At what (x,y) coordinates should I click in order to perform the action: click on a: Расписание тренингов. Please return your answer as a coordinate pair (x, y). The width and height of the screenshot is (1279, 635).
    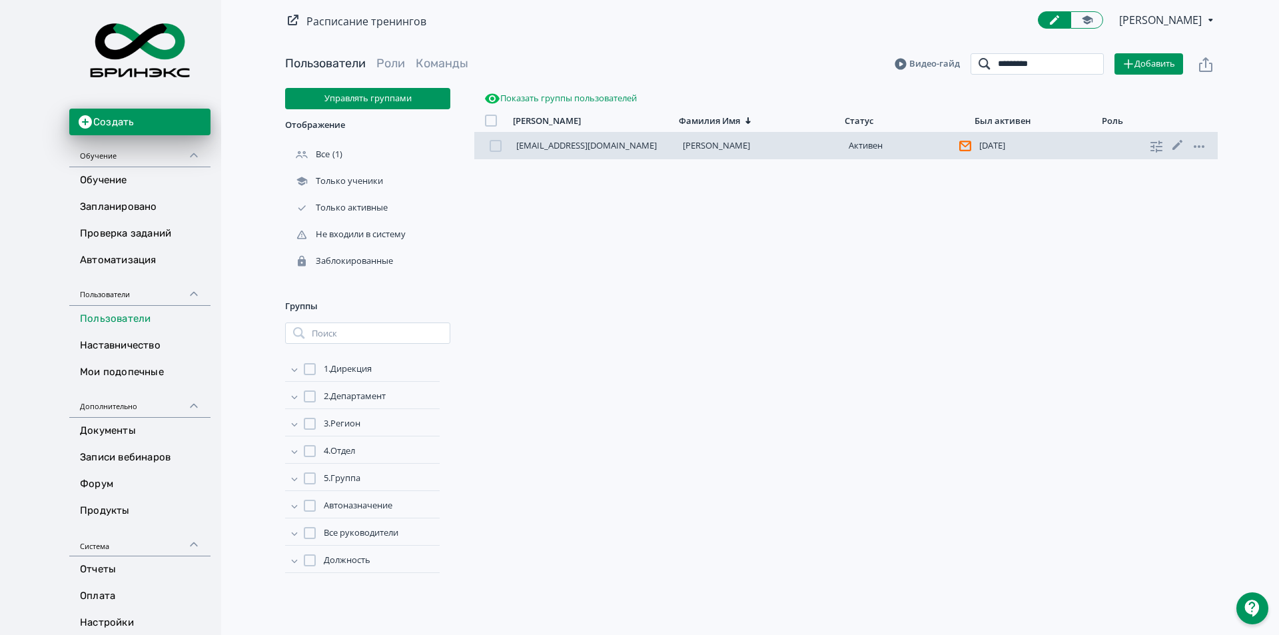
    Looking at the image, I should click on (366, 21).